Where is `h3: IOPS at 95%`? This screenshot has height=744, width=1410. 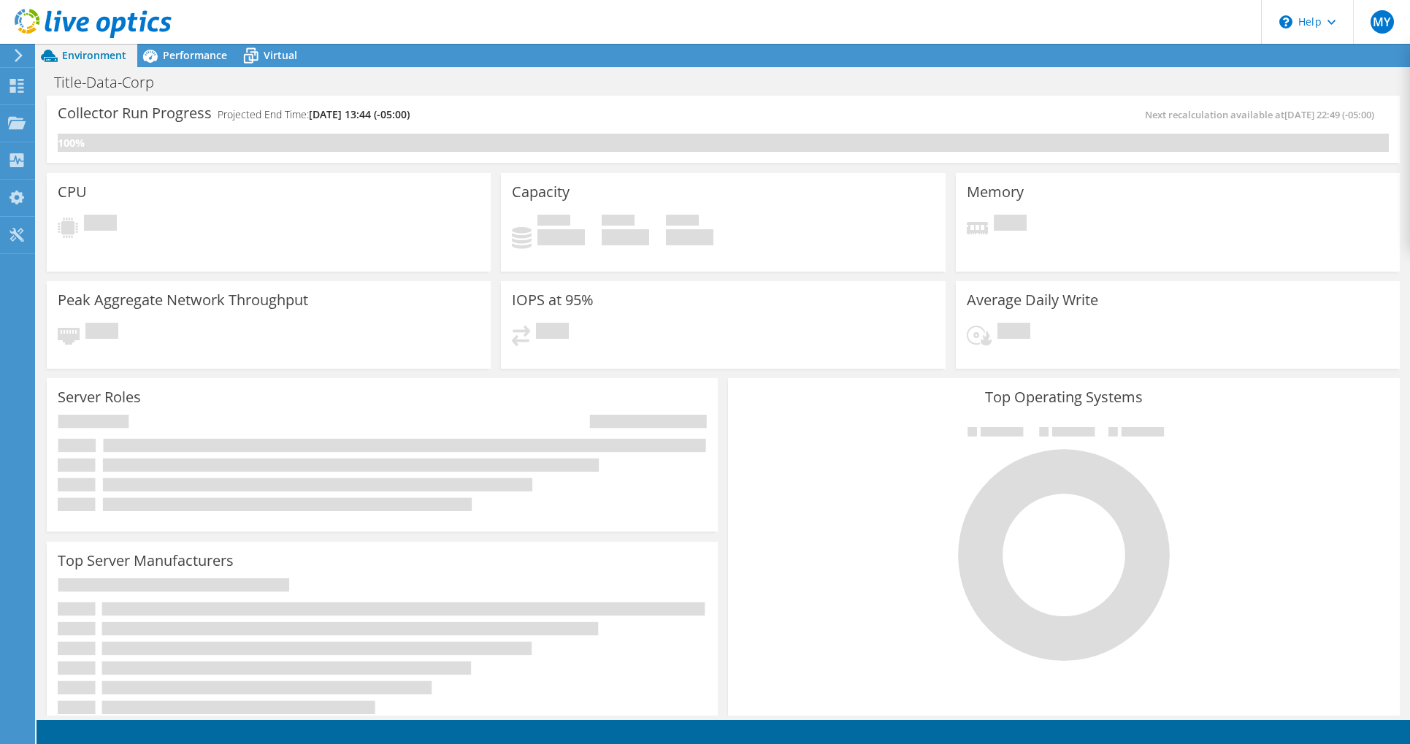 h3: IOPS at 95% is located at coordinates (553, 300).